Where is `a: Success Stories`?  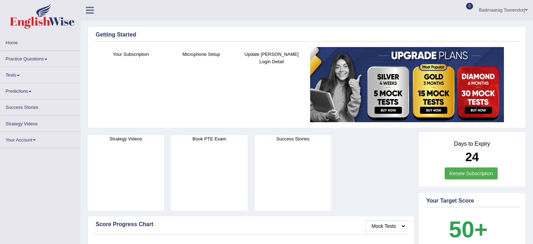
a: Success Stories is located at coordinates (40, 106).